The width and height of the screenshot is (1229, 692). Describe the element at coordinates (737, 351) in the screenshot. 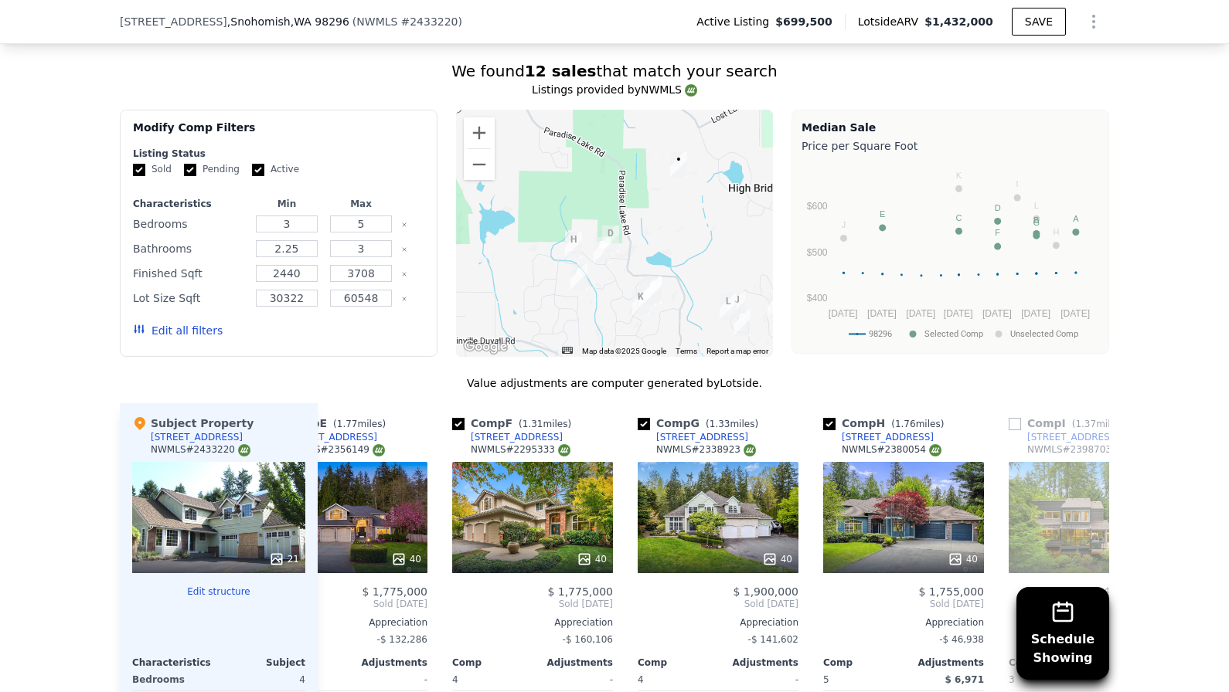

I see `a: Report a map error` at that location.